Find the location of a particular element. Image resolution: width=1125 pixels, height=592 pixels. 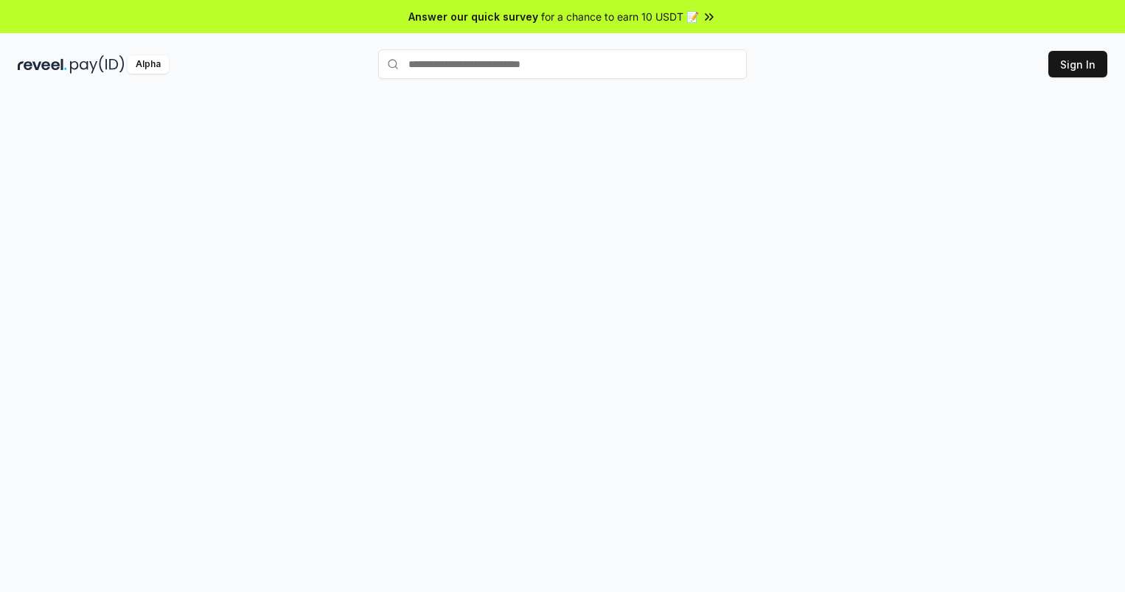

img: pay_id is located at coordinates (97, 64).